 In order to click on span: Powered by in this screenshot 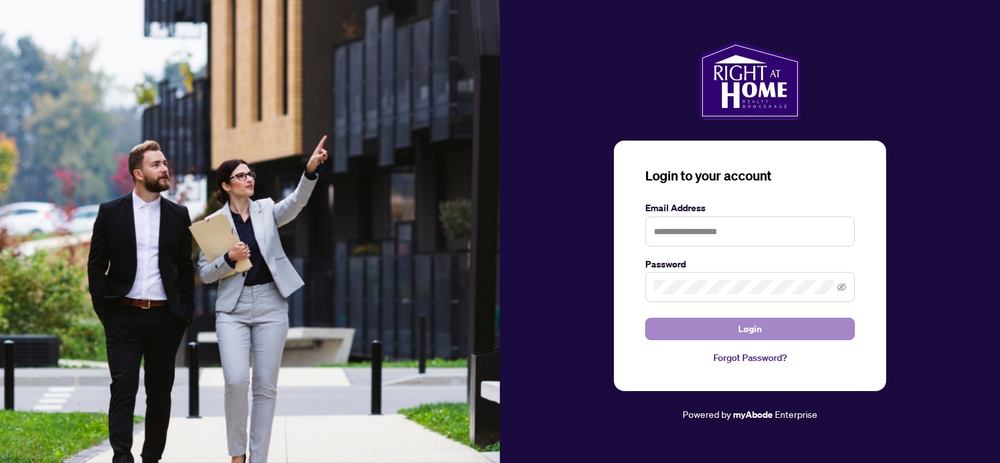, I will do `click(707, 414)`.